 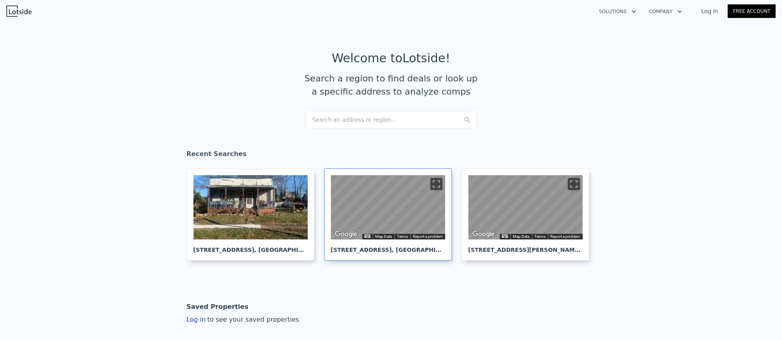 I want to click on button: Company, so click(x=665, y=12).